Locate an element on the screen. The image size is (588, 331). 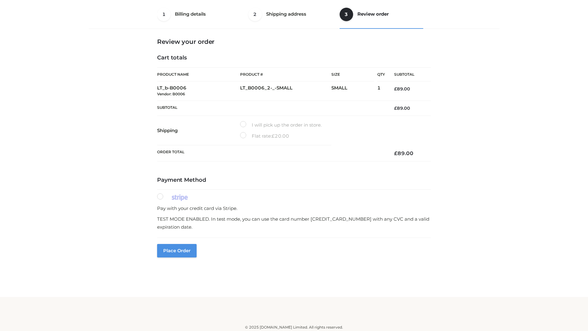
th: Product Name is located at coordinates (199, 74).